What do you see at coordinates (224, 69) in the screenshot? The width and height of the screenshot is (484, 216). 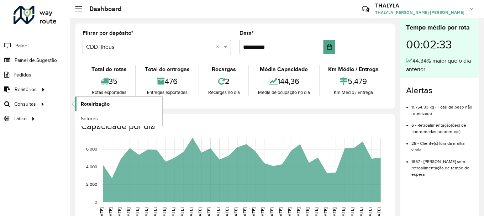 I see `div: Recargas` at bounding box center [224, 69].